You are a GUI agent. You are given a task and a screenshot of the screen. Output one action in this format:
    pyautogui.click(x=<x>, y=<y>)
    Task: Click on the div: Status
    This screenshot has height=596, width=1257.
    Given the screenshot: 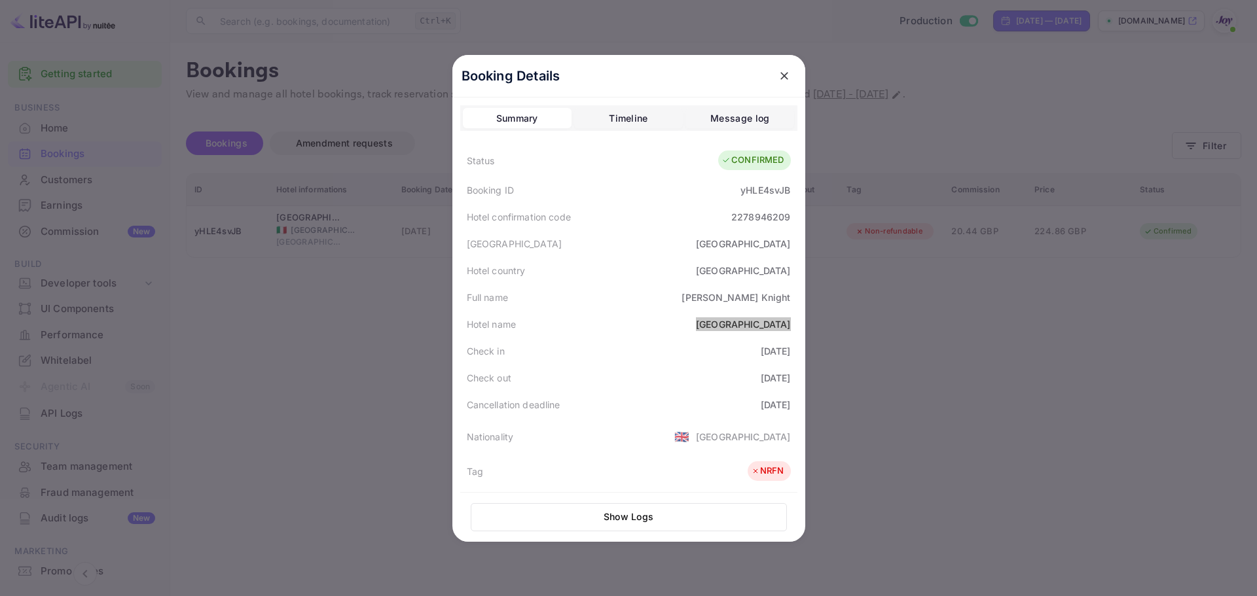 What is the action you would take?
    pyautogui.click(x=481, y=160)
    